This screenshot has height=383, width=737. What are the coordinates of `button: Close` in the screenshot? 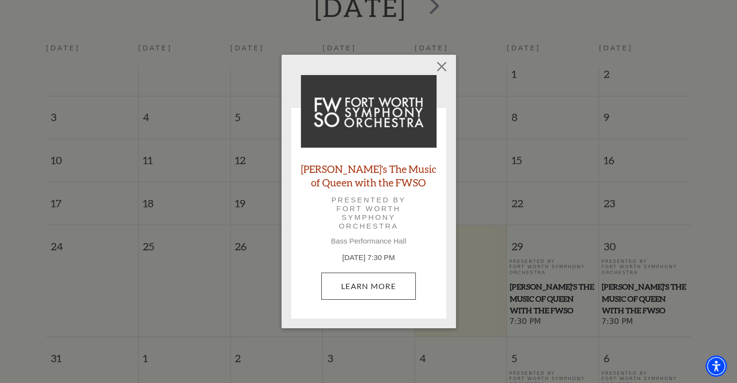 It's located at (442, 66).